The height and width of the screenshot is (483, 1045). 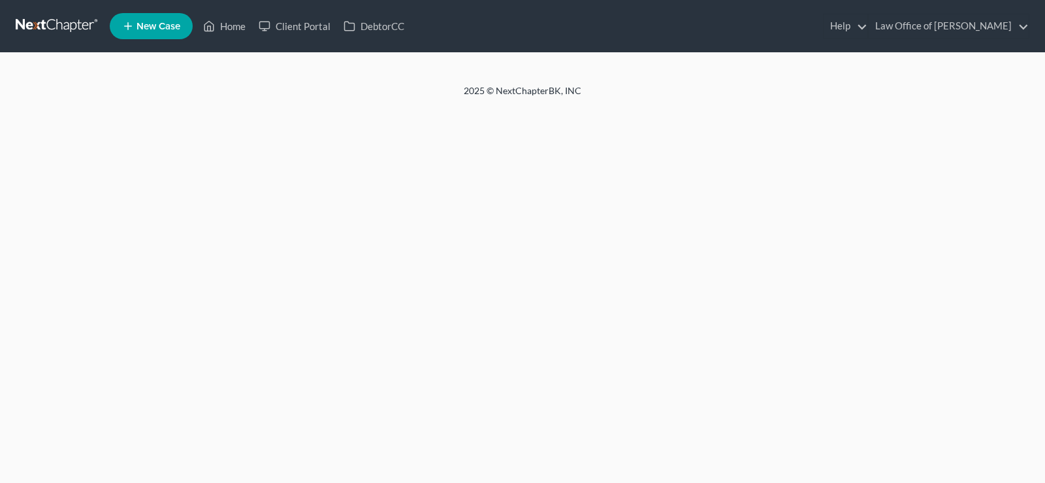 What do you see at coordinates (151, 26) in the screenshot?
I see `new-legal-case-button: New Case` at bounding box center [151, 26].